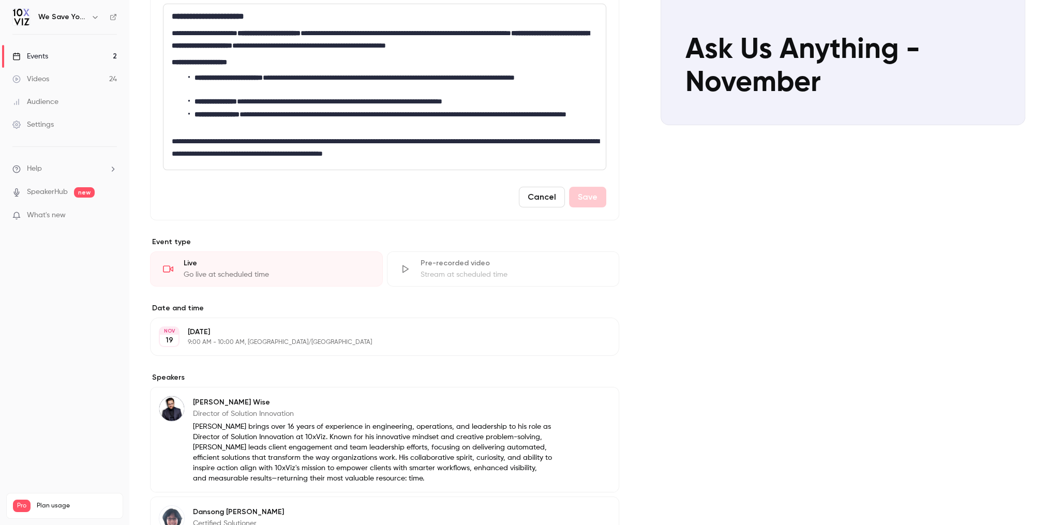  Describe the element at coordinates (30, 56) in the screenshot. I see `div: Events` at that location.